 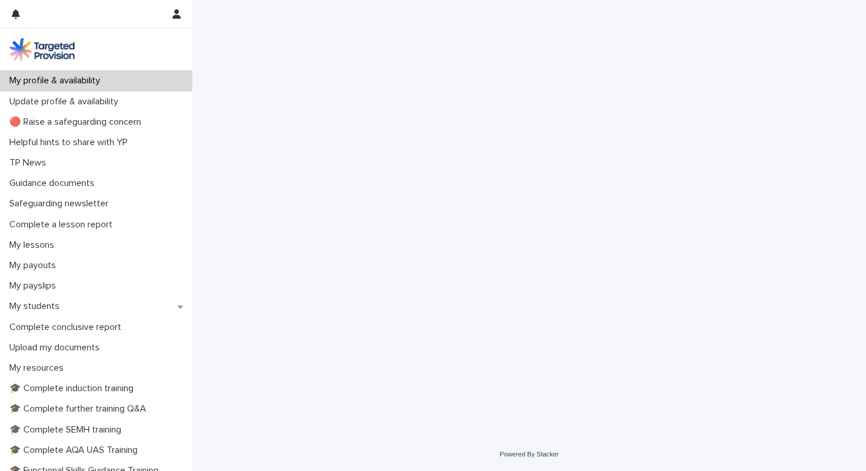 I want to click on p: 🎓 Complete SEMH training, so click(x=68, y=429).